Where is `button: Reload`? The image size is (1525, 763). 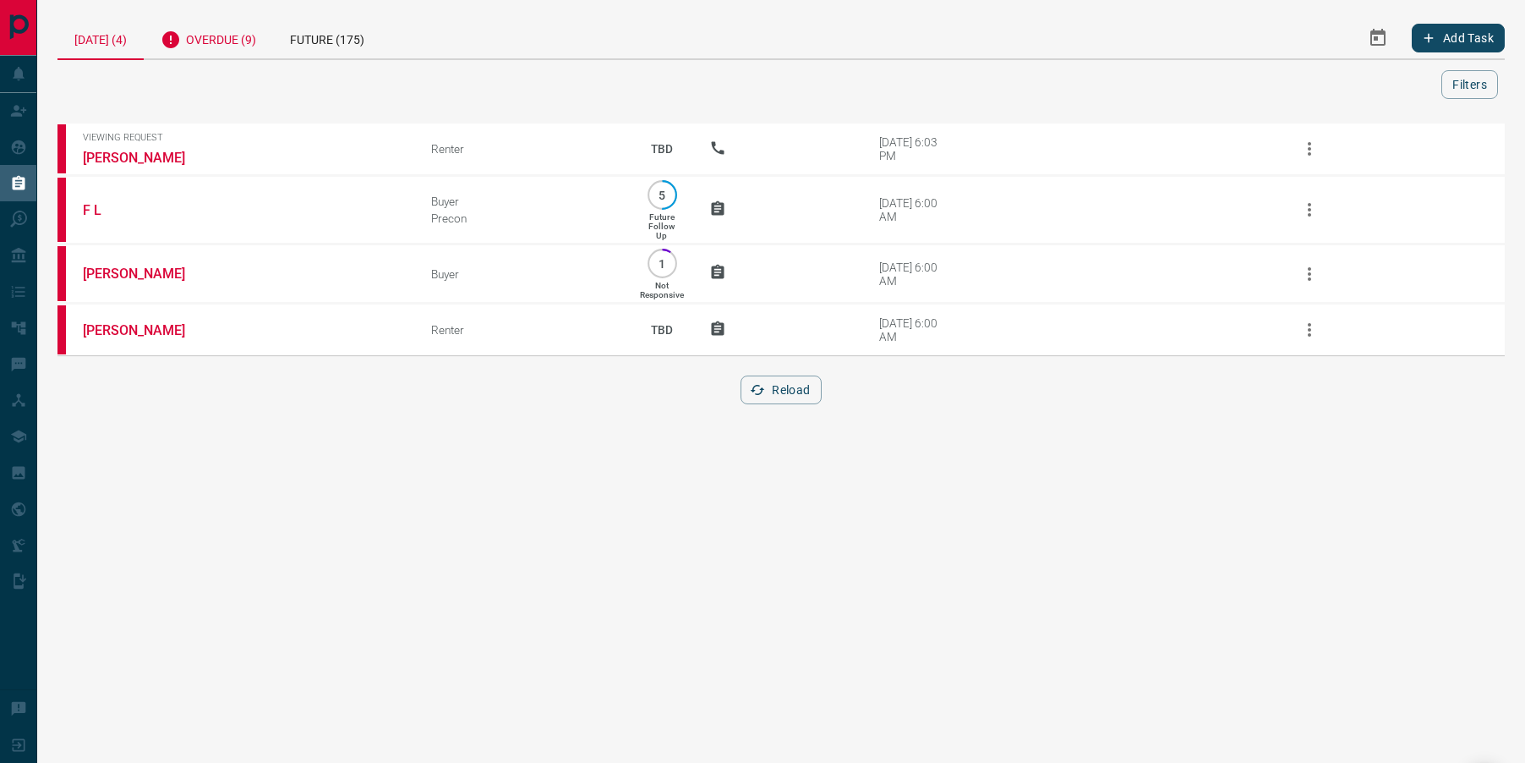 button: Reload is located at coordinates (780, 390).